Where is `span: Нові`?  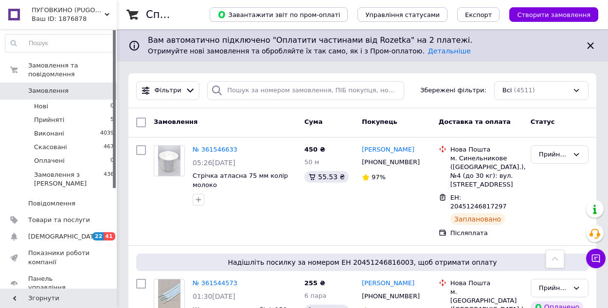
span: Нові is located at coordinates (41, 107).